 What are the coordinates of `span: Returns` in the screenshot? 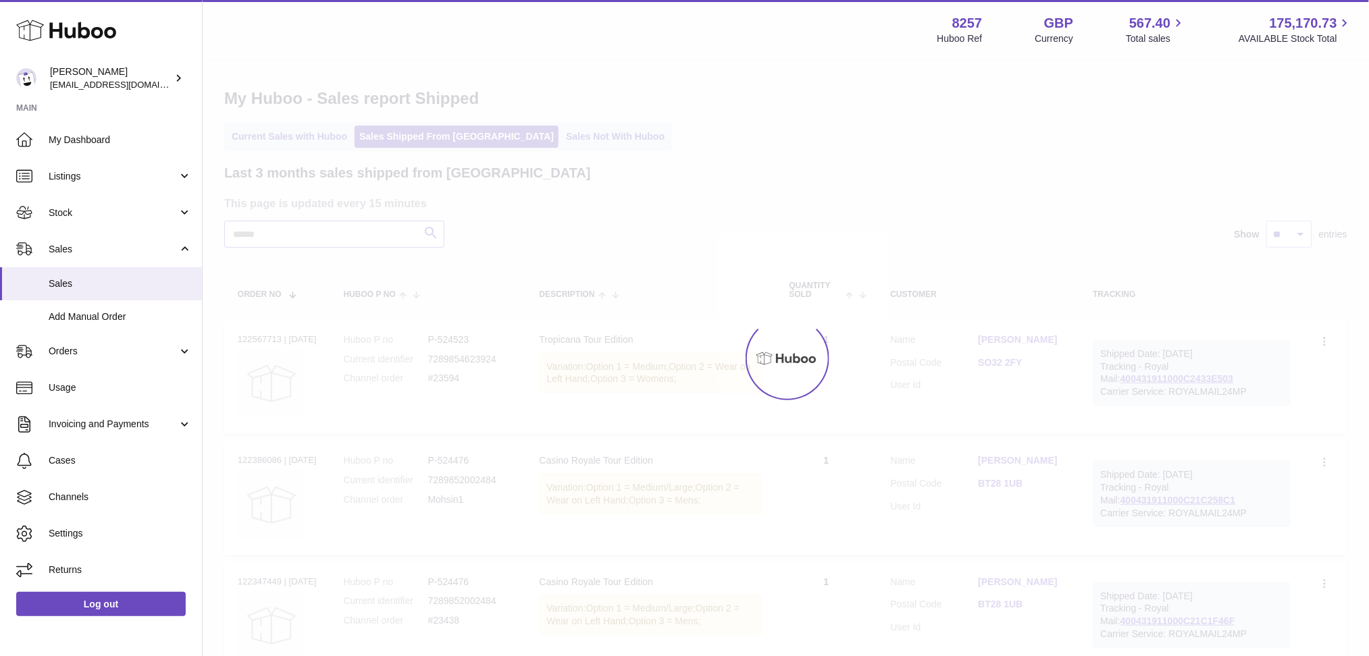 It's located at (120, 570).